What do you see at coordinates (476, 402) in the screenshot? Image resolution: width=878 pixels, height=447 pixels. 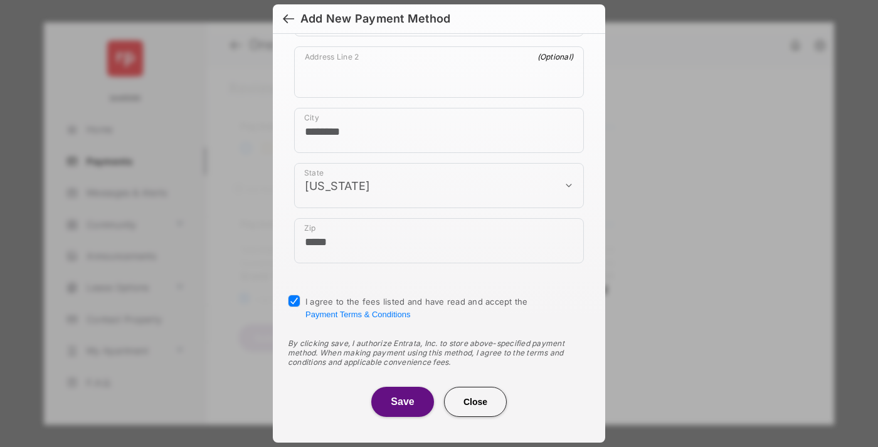 I see `button: Close` at bounding box center [476, 402].